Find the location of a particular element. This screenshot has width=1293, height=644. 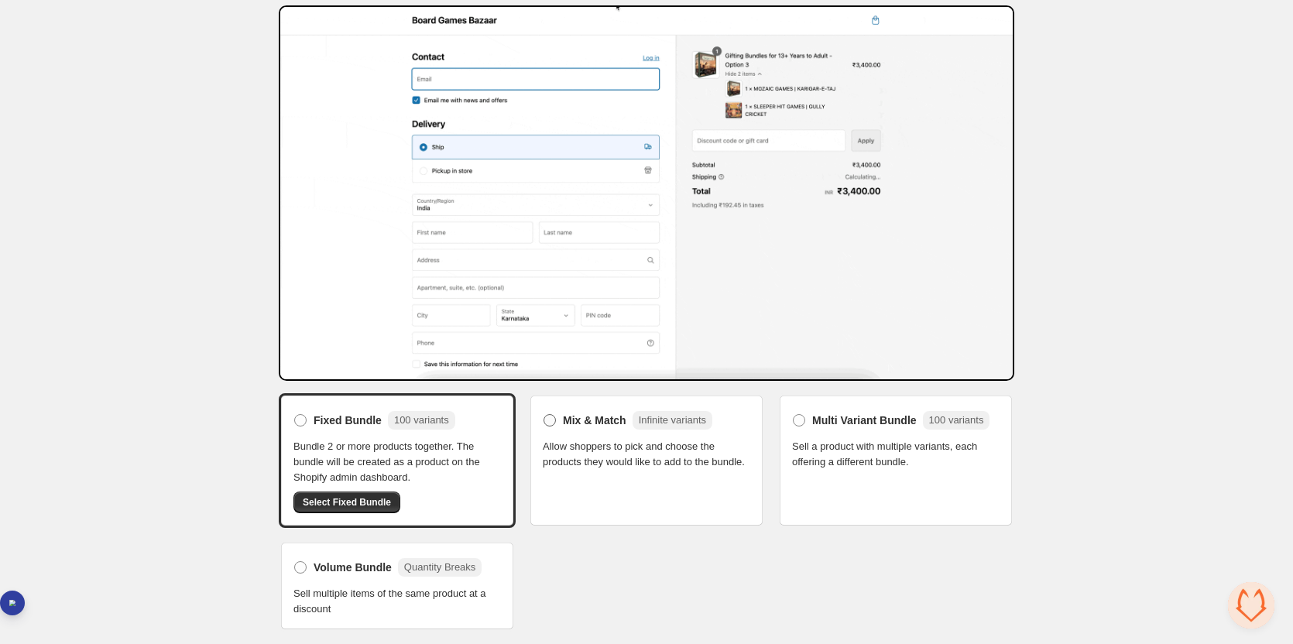

span: Bundle 2 or more products together. The bundle will be created as a product on the Shopify admin ... is located at coordinates (397, 462).